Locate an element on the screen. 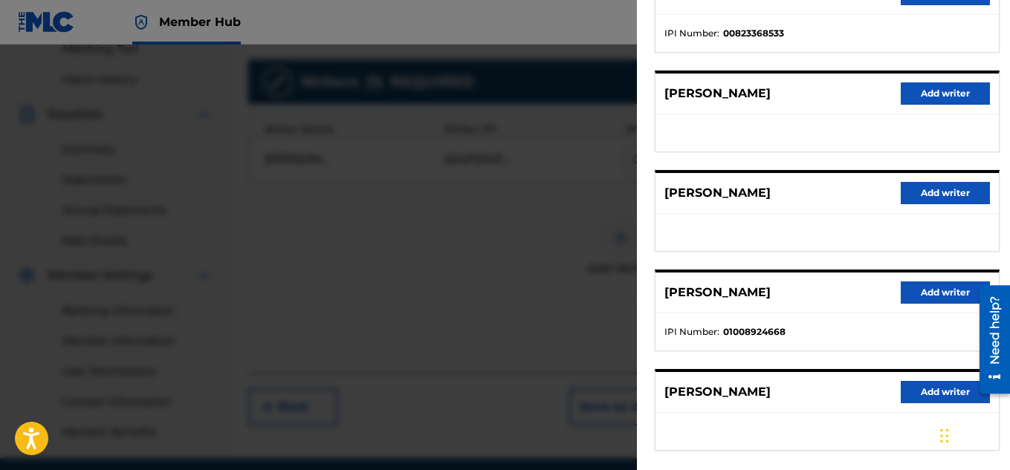  span: IPI Number : is located at coordinates (692, 332).